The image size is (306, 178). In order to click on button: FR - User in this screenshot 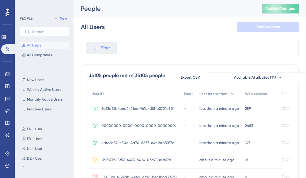, I will do `click(46, 139)`.